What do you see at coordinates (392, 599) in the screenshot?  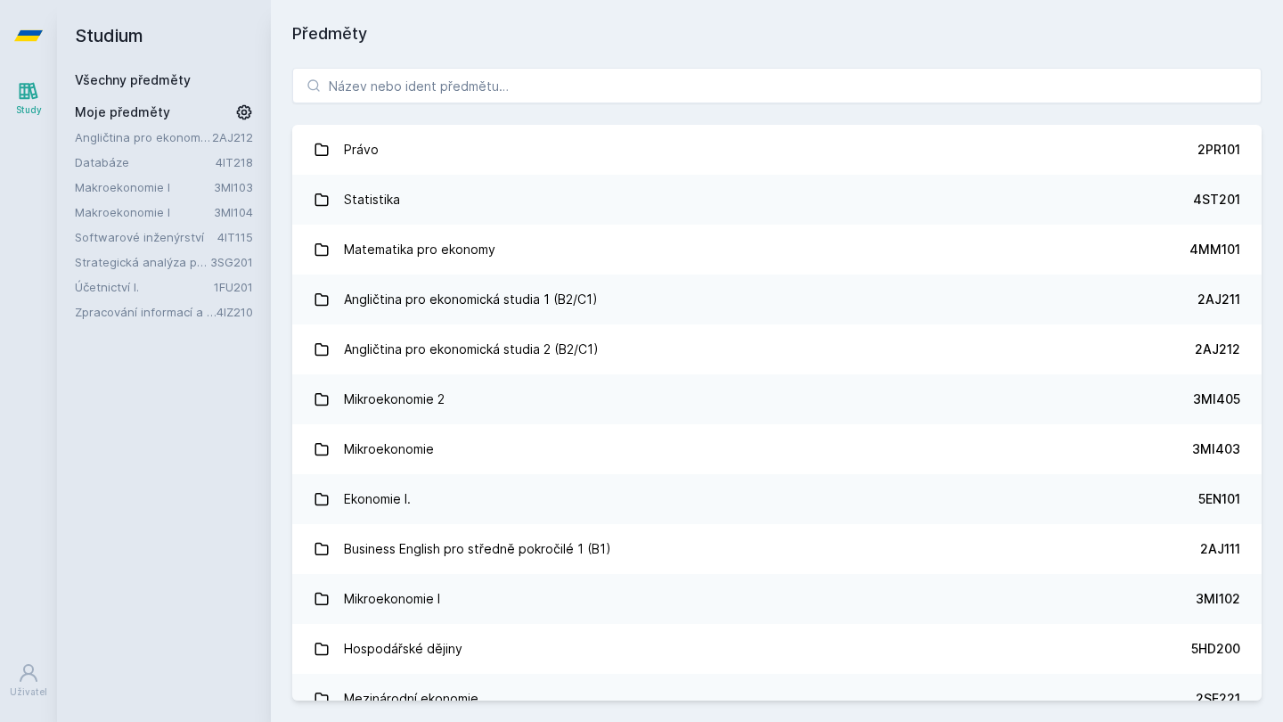 I see `div: Mikroekonomie I` at bounding box center [392, 599].